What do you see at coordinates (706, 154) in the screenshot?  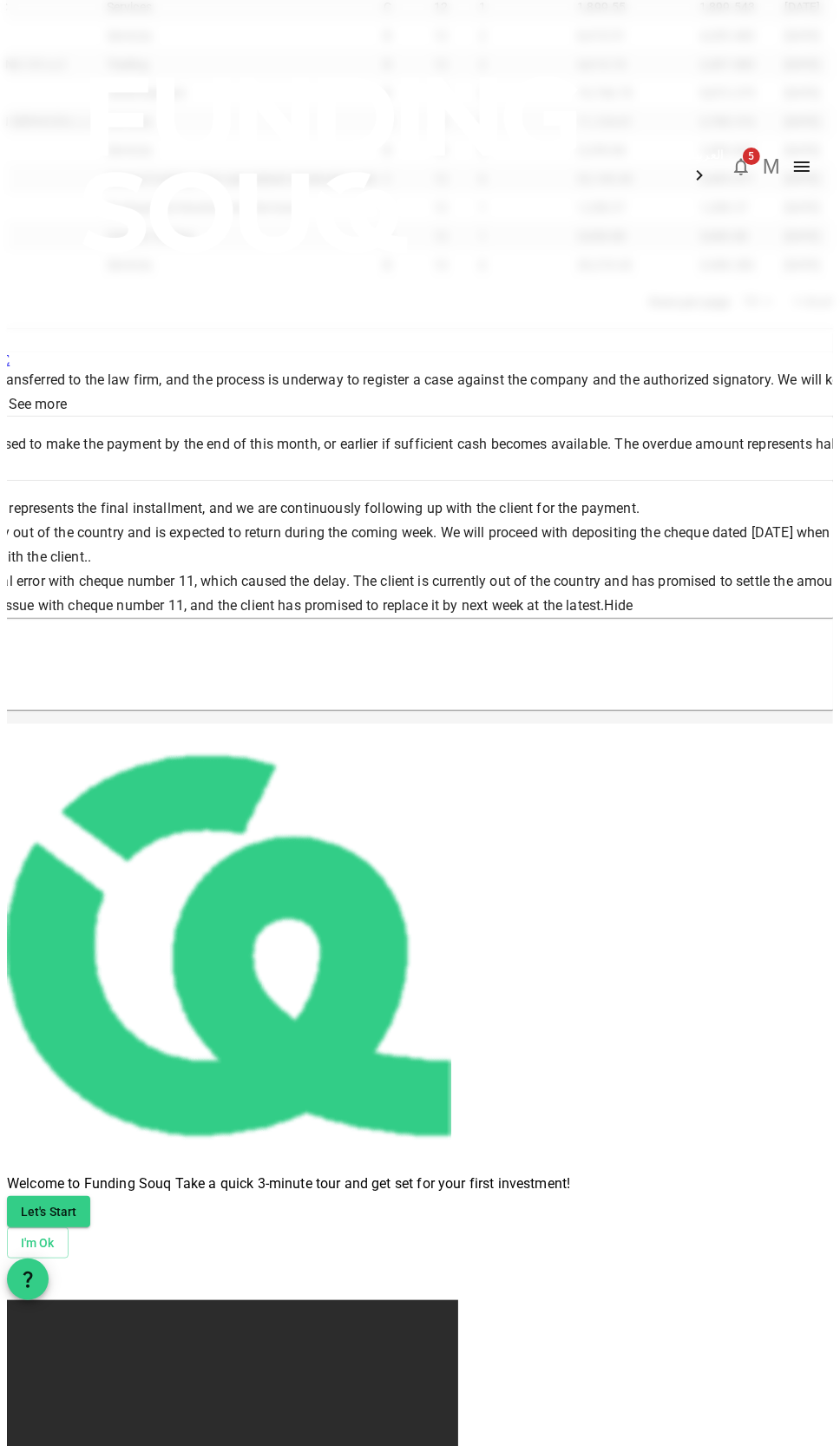 I see `span: العربية` at bounding box center [706, 154].